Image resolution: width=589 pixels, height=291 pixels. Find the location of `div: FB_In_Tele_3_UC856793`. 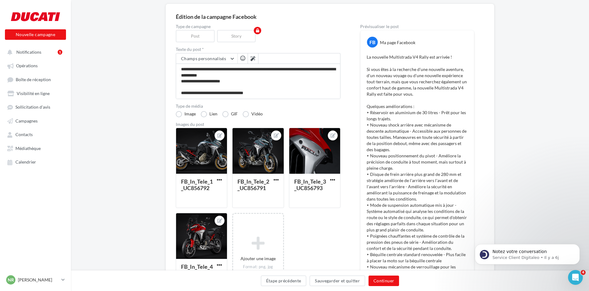

div: FB_In_Tele_3_UC856793 is located at coordinates (310, 184).